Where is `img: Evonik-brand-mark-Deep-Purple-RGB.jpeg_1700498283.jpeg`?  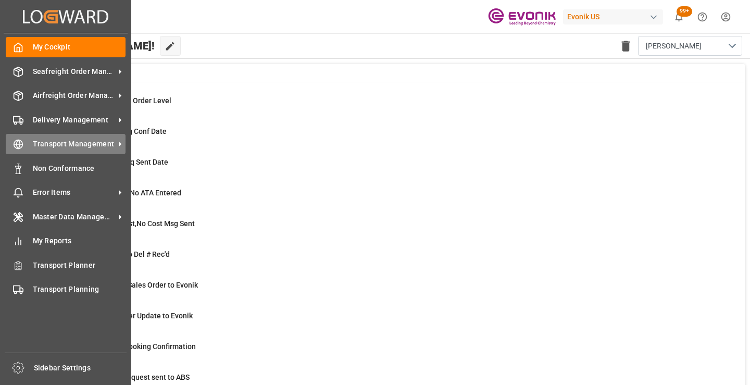 img: Evonik-brand-mark-Deep-Purple-RGB.jpeg_1700498283.jpeg is located at coordinates (522, 17).